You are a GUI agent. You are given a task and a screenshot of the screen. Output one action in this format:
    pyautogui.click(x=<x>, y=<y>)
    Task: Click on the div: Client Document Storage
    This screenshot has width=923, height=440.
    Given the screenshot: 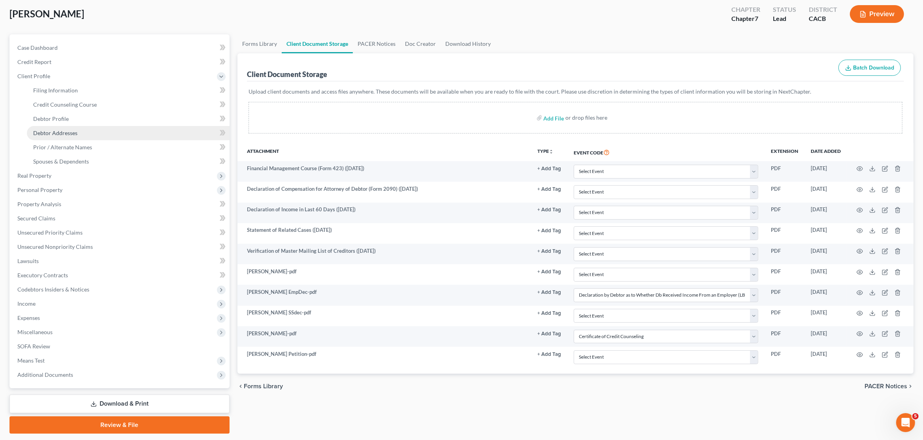 What is the action you would take?
    pyautogui.click(x=287, y=74)
    